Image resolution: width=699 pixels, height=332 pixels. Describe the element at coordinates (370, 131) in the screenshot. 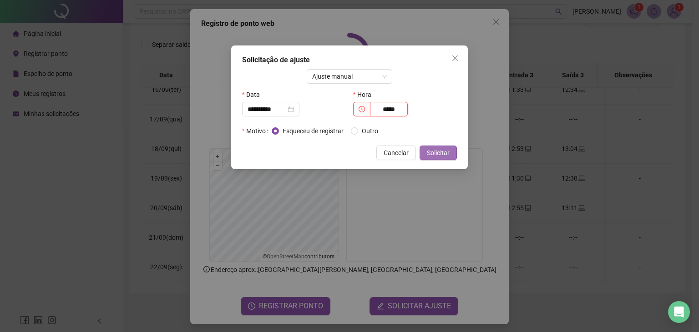

I see `span: Outro` at that location.